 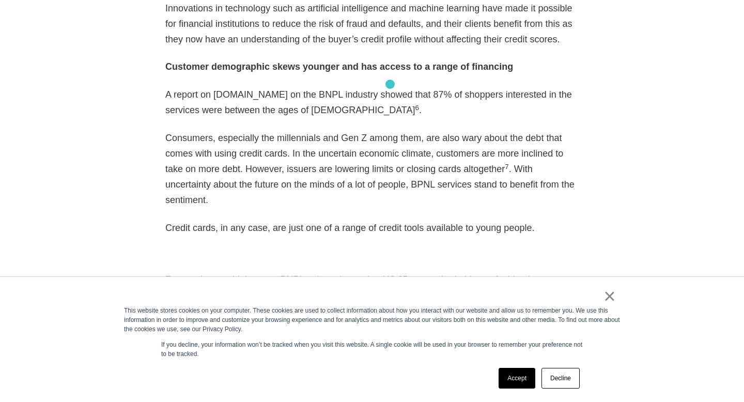 What do you see at coordinates (372, 295) in the screenshot?
I see `p: Respondents said they use BNPL to buy electronics (43.65 percent), clothing or fashion items (36....` at bounding box center [372, 295].